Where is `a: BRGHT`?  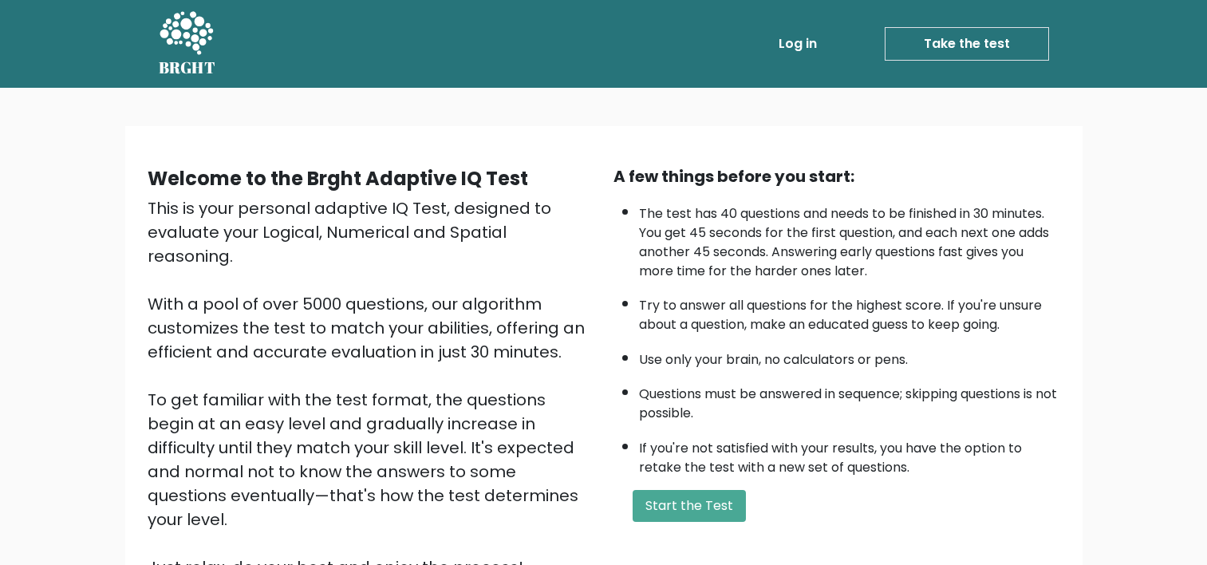 a: BRGHT is located at coordinates (187, 44).